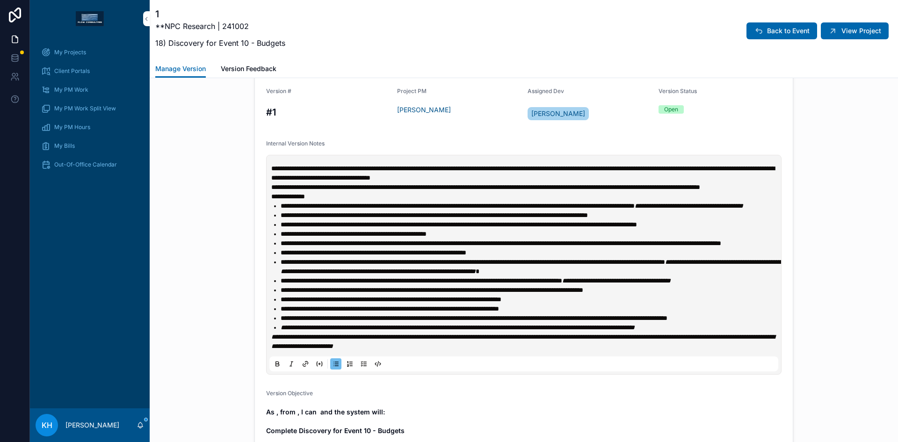  What do you see at coordinates (279, 91) in the screenshot?
I see `span: Version #` at bounding box center [279, 91].